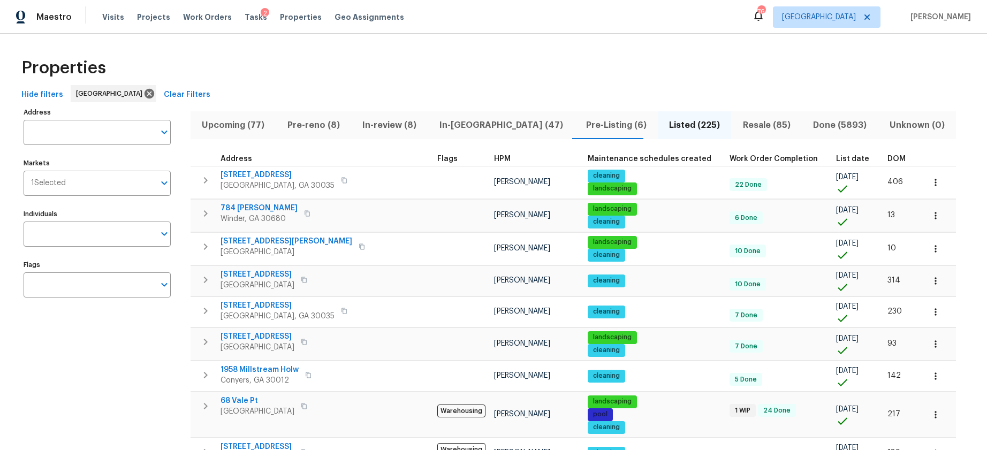 The width and height of the screenshot is (987, 450). I want to click on span: Pre-reno (8), so click(314, 125).